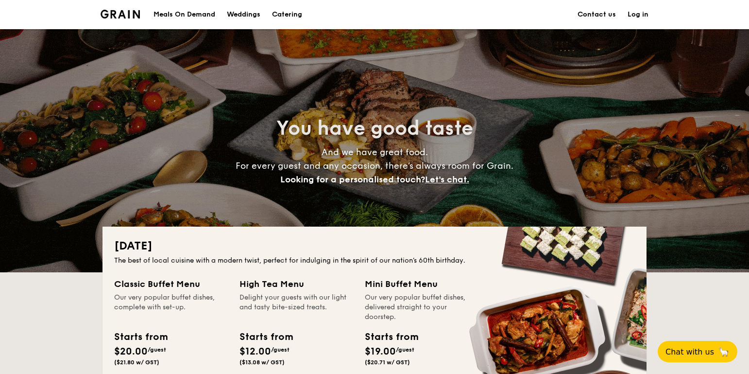 This screenshot has height=374, width=749. I want to click on span: $12.00, so click(255, 351).